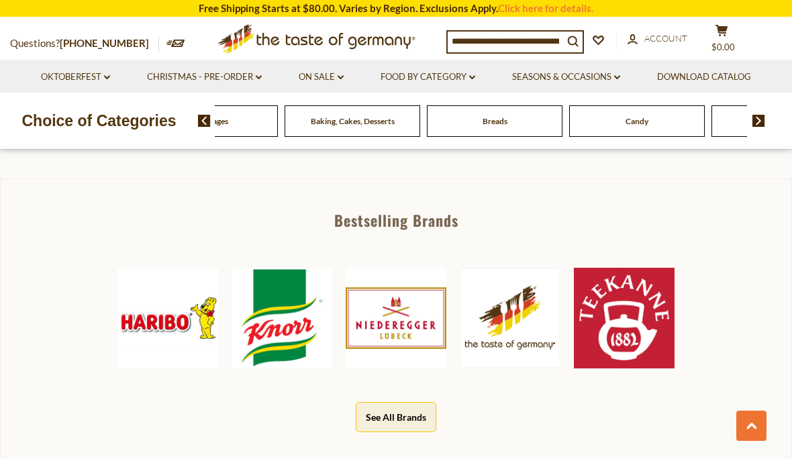 This screenshot has height=459, width=792. Describe the element at coordinates (75, 77) in the screenshot. I see `a: Oktoberfest` at that location.